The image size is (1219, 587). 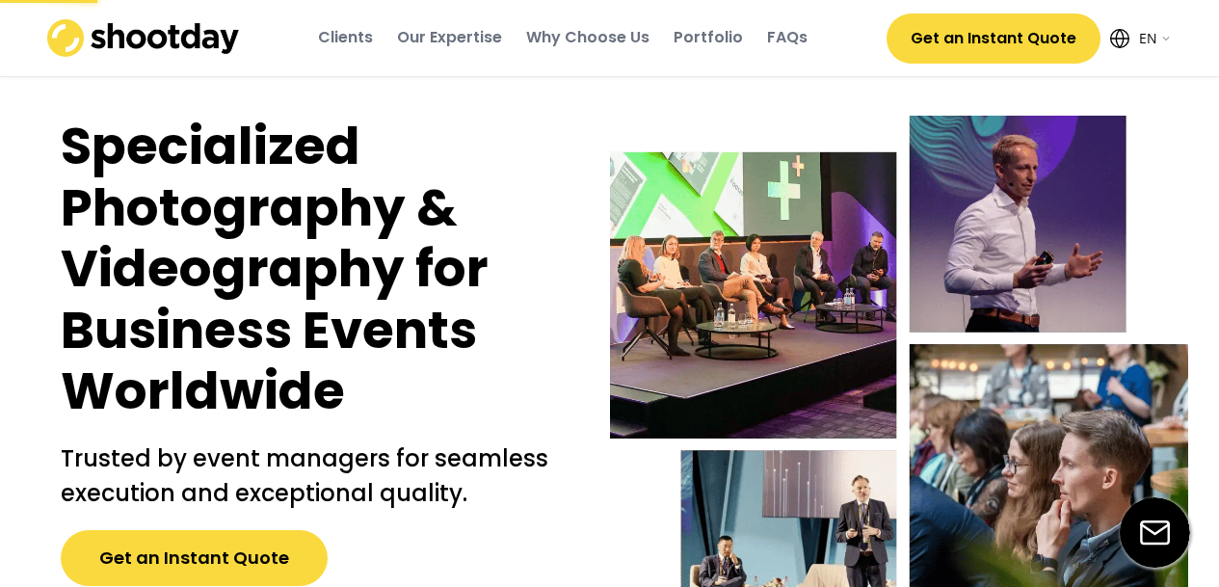 What do you see at coordinates (449, 38) in the screenshot?
I see `div: Our Expertise` at bounding box center [449, 38].